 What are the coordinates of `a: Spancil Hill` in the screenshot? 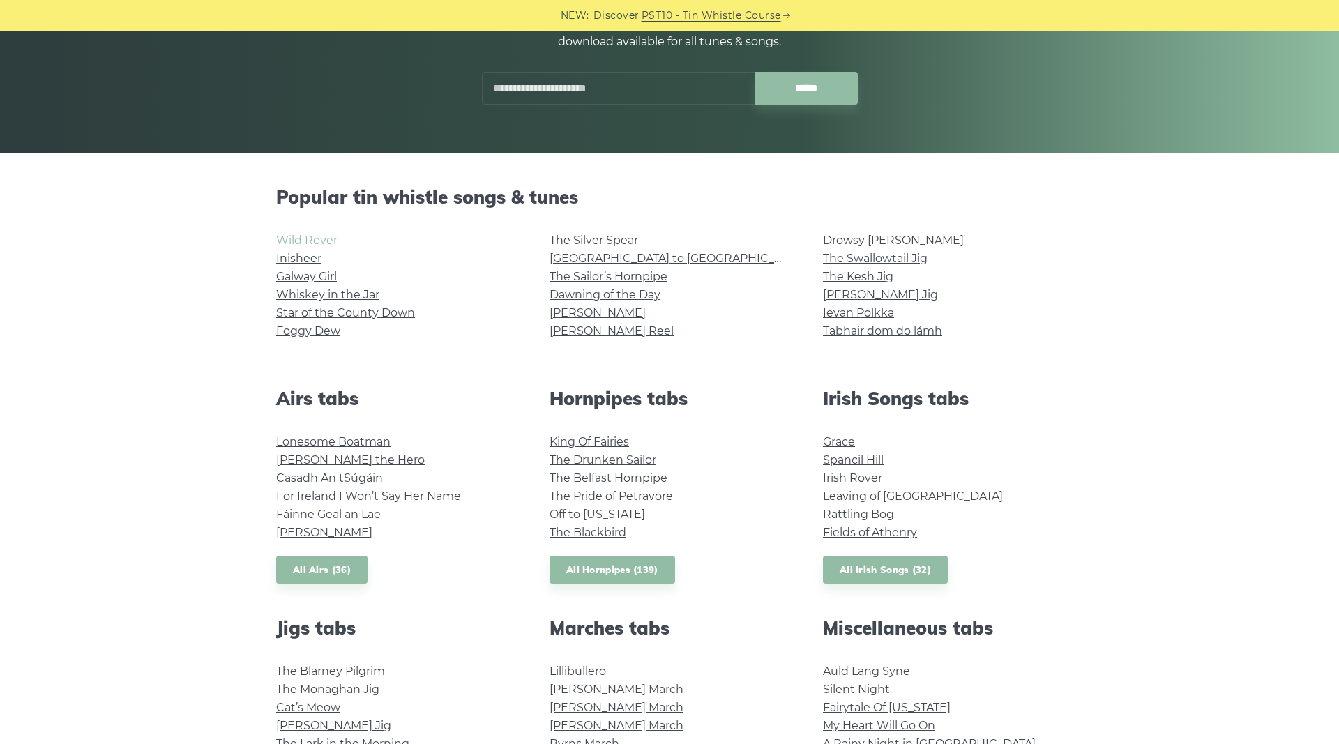 It's located at (853, 460).